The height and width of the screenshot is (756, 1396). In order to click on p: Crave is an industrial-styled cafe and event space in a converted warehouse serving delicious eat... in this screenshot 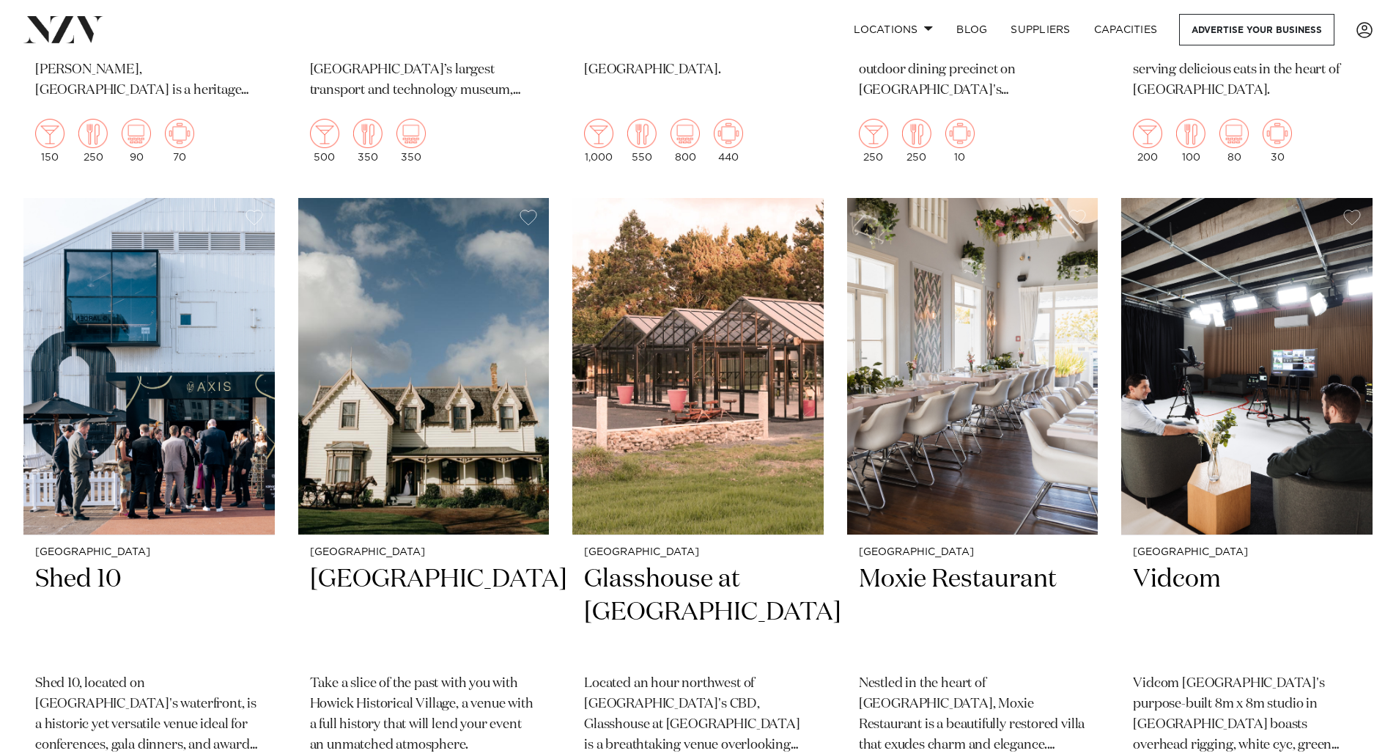, I will do `click(1247, 60)`.